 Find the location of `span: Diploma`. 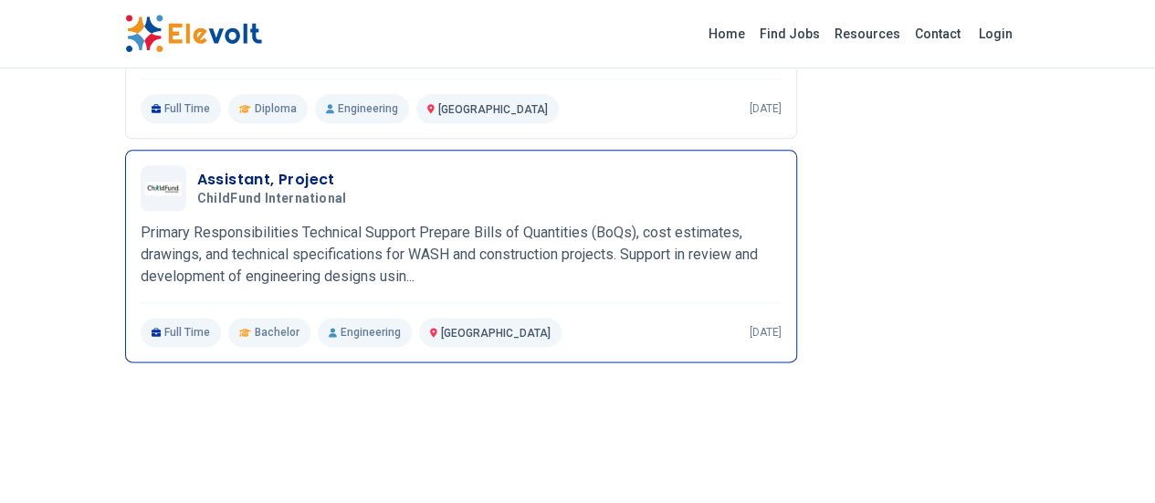

span: Diploma is located at coordinates (276, 109).